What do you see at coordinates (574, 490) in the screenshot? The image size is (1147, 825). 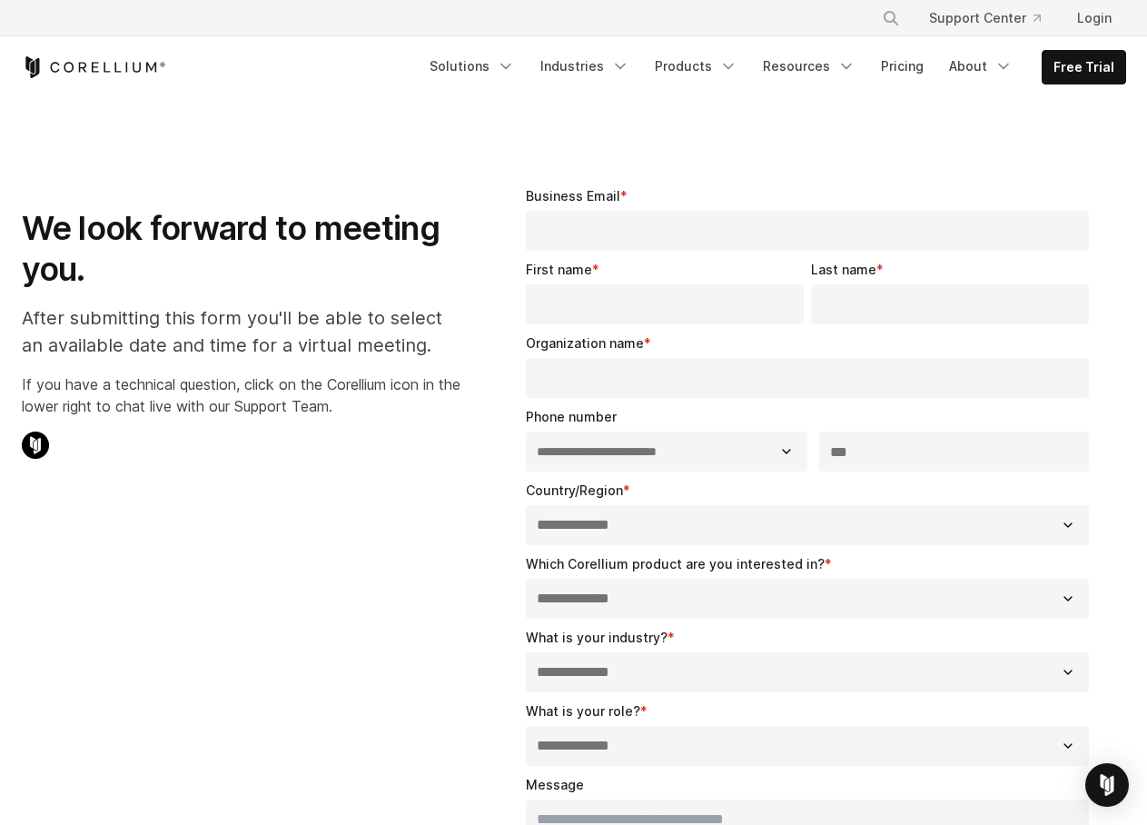 I see `span: Country/Region` at bounding box center [574, 490].